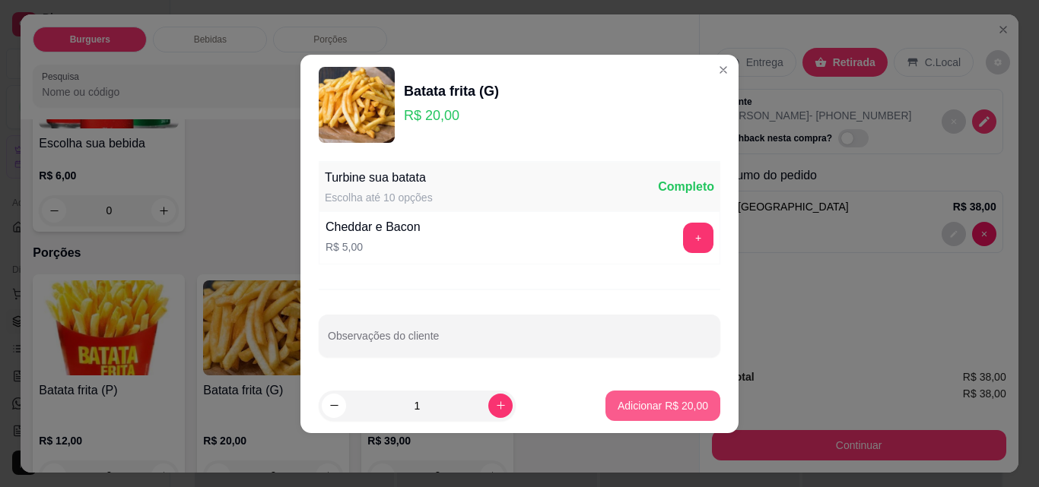 Image resolution: width=1039 pixels, height=487 pixels. Describe the element at coordinates (379, 178) in the screenshot. I see `div: Turbine sua batata` at that location.